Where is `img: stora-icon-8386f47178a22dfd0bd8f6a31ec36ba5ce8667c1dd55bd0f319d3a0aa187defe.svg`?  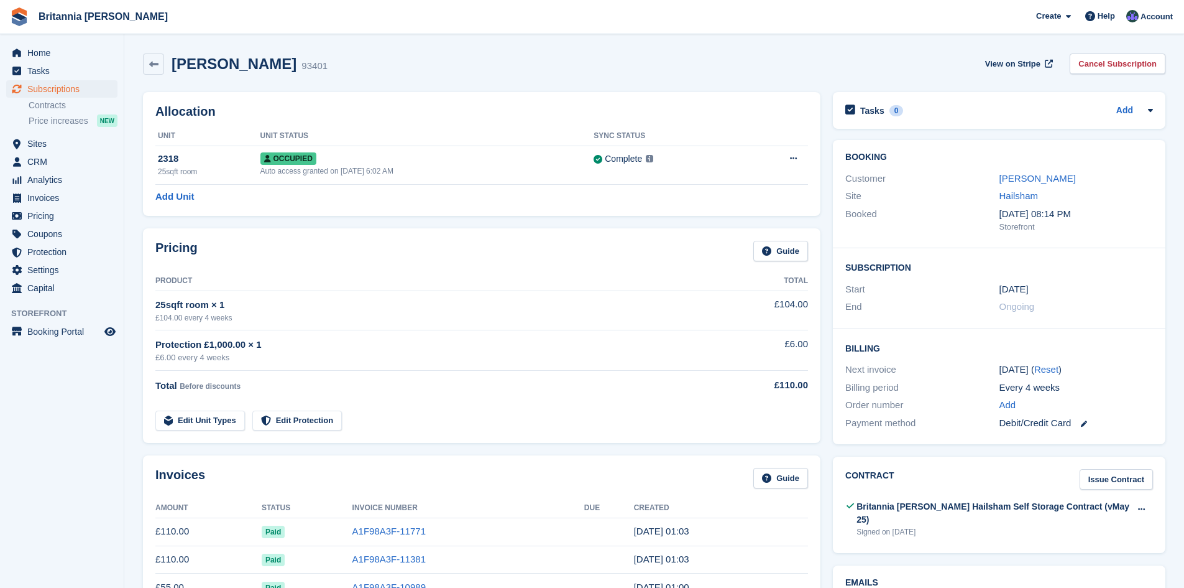 img: stora-icon-8386f47178a22dfd0bd8f6a31ec36ba5ce8667c1dd55bd0f319d3a0aa187defe.svg is located at coordinates (19, 17).